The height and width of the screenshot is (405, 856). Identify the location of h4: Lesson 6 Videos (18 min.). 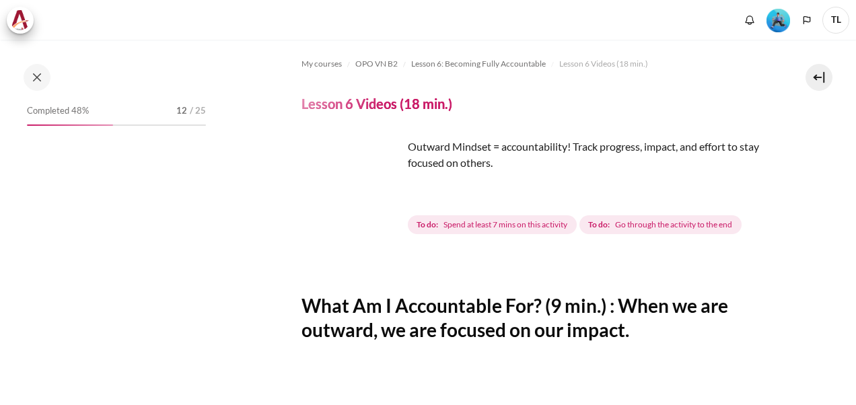
(377, 104).